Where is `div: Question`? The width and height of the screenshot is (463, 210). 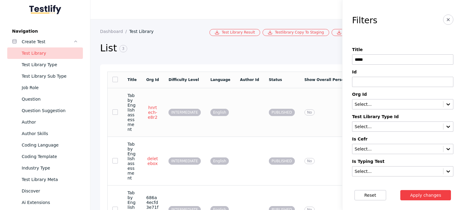 div: Question is located at coordinates (50, 99).